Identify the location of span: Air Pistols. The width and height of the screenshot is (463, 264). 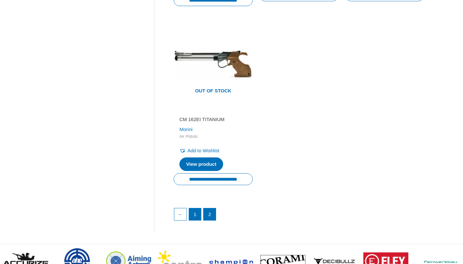
(213, 136).